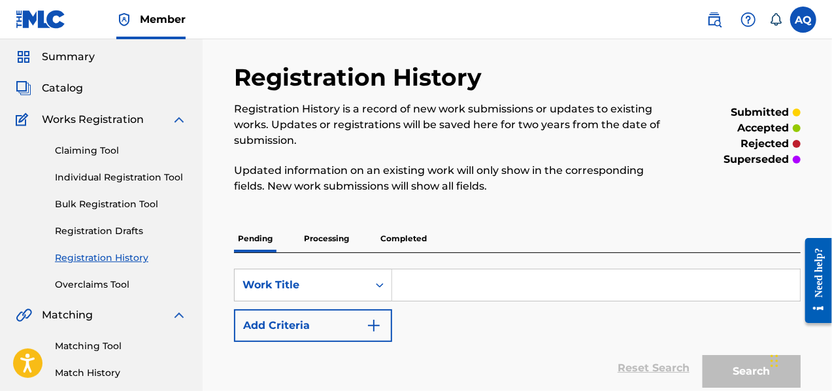  What do you see at coordinates (163, 19) in the screenshot?
I see `span: Member` at bounding box center [163, 19].